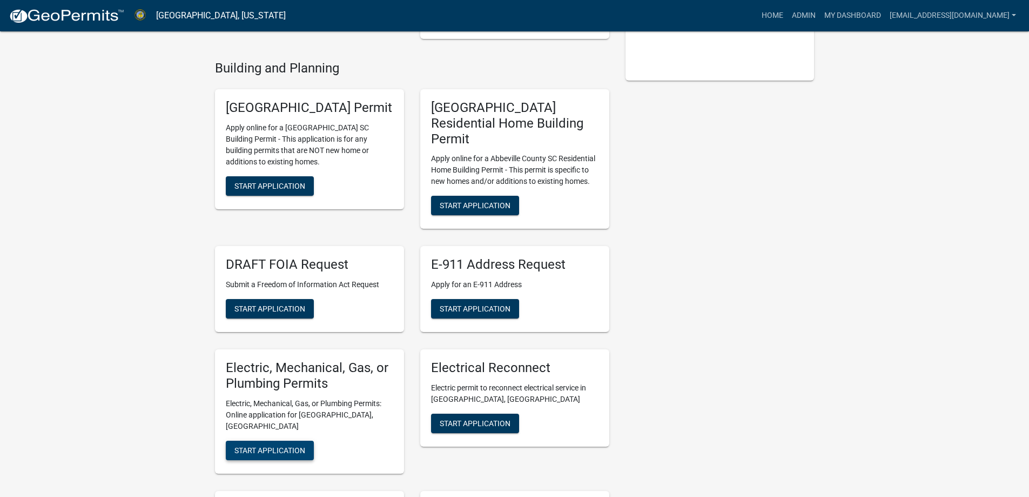  Describe the element at coordinates (515, 264) in the screenshot. I see `h5: E-911 Address Request` at that location.